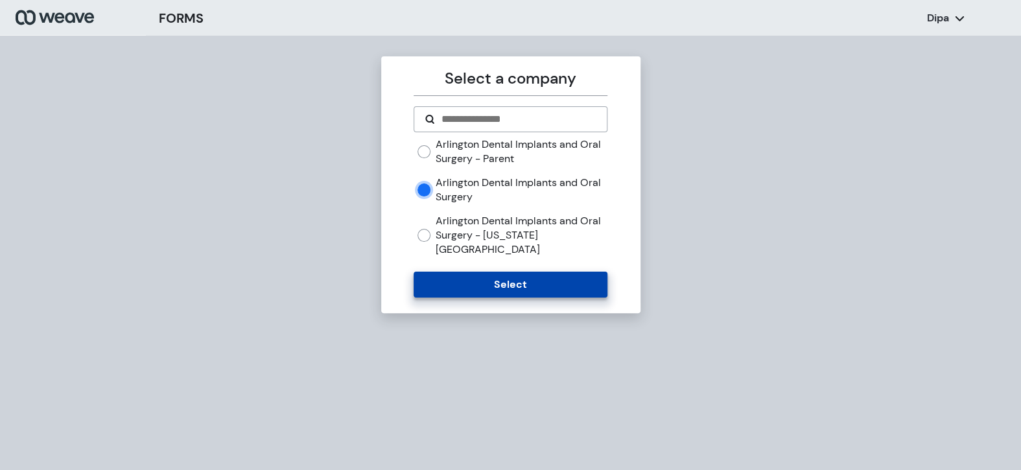 This screenshot has width=1021, height=470. Describe the element at coordinates (181, 18) in the screenshot. I see `h3: FORMS` at that location.